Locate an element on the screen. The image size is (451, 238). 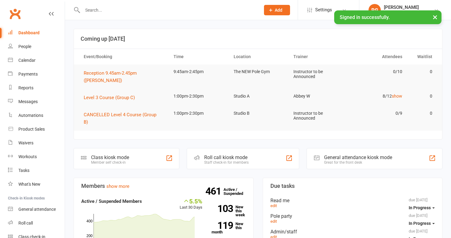
td: 8/12 is located at coordinates (378, 96).